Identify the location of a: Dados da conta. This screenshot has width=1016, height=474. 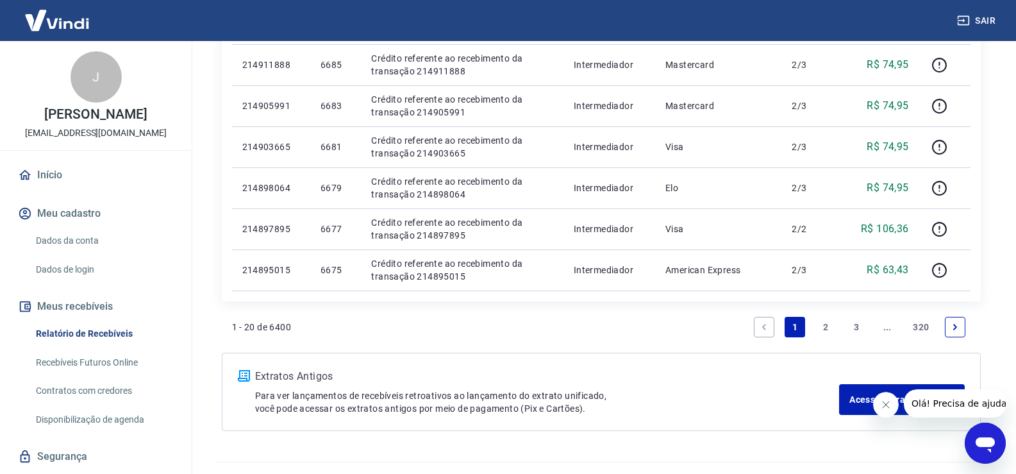
(103, 240).